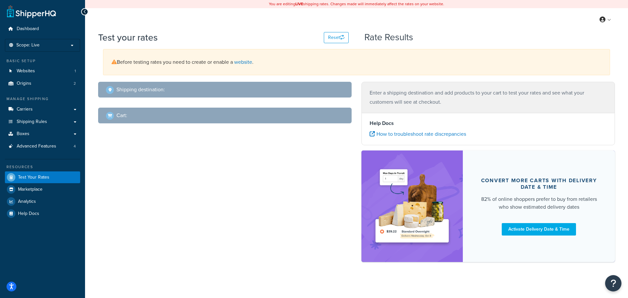 The width and height of the screenshot is (628, 298). I want to click on span: Origins, so click(24, 83).